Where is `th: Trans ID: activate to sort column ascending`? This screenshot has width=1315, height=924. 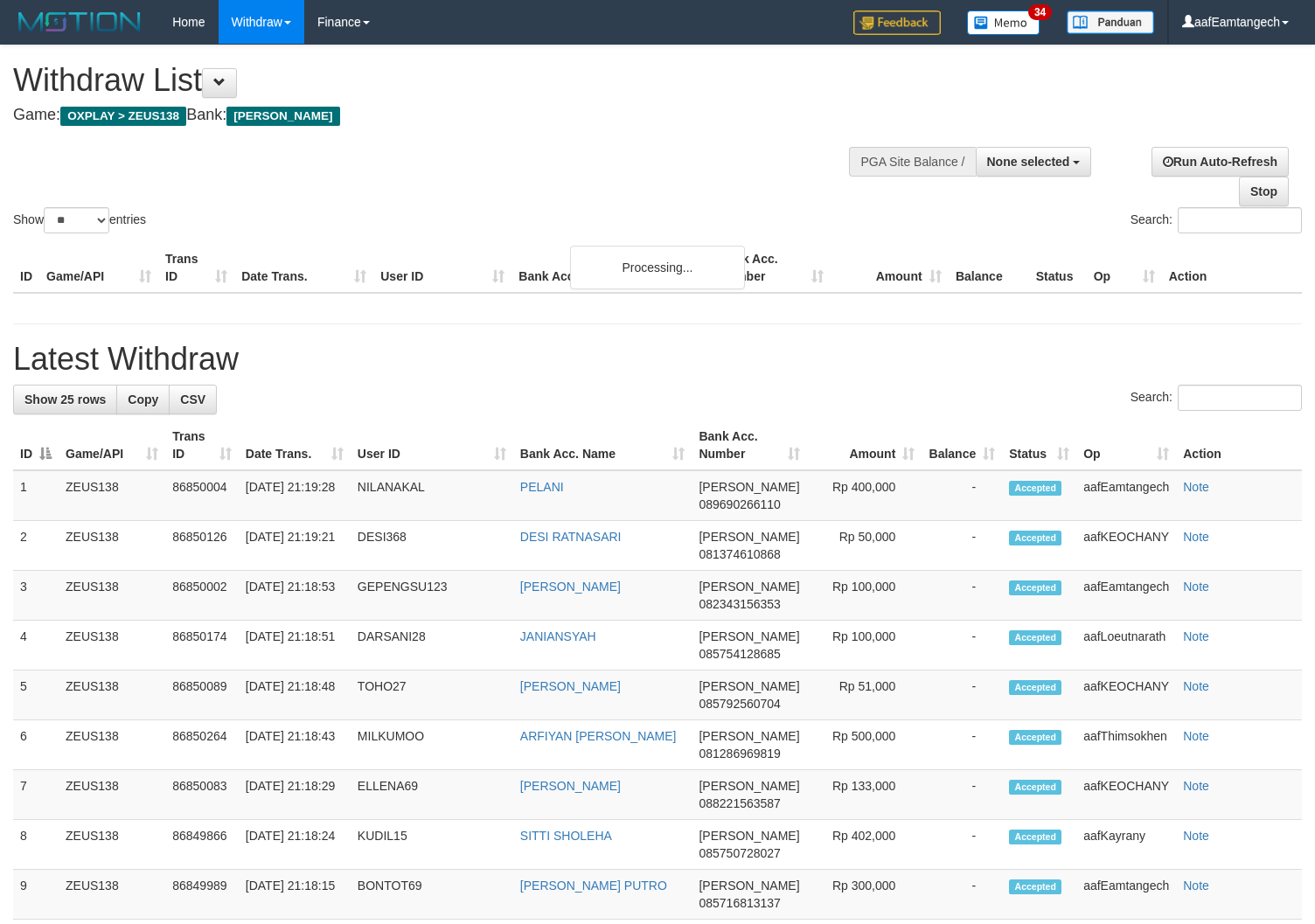
th: Trans ID: activate to sort column ascending is located at coordinates (202, 445).